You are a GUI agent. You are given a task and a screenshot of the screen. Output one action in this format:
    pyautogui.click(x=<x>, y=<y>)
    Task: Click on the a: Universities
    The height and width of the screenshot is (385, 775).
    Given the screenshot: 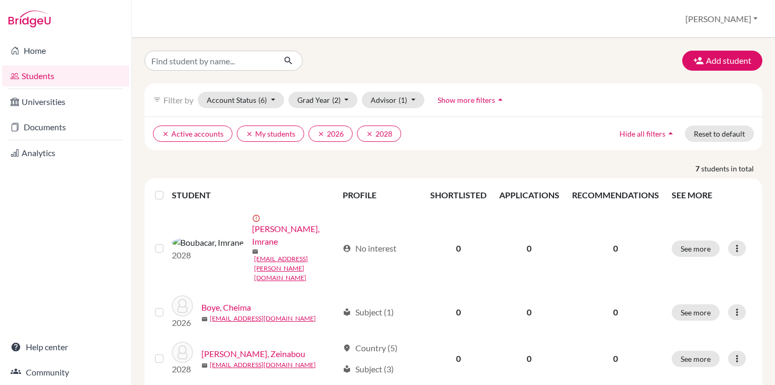 What is the action you would take?
    pyautogui.click(x=65, y=102)
    